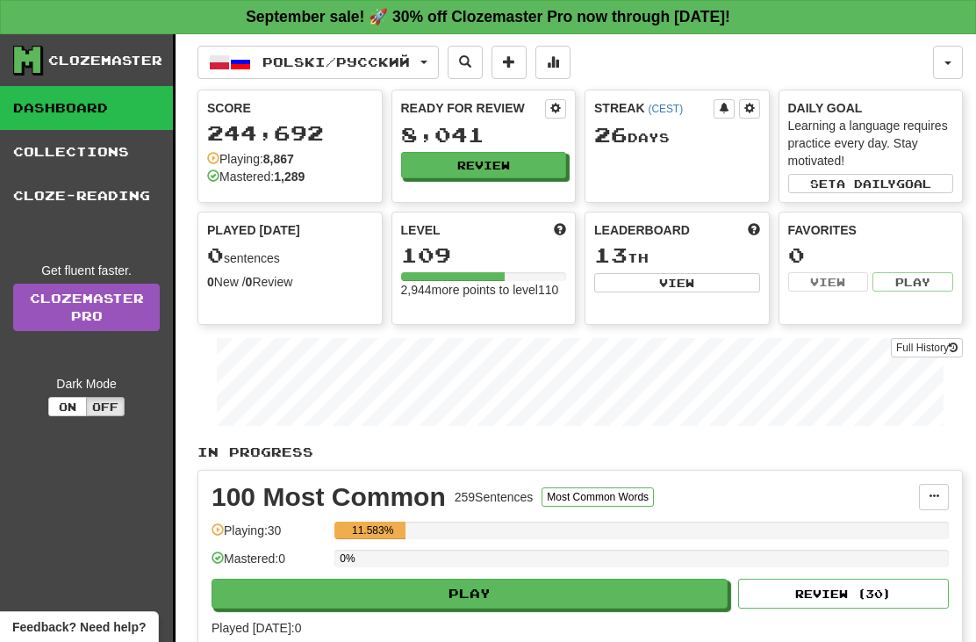 This screenshot has width=976, height=642. I want to click on div: Daily Goal, so click(871, 108).